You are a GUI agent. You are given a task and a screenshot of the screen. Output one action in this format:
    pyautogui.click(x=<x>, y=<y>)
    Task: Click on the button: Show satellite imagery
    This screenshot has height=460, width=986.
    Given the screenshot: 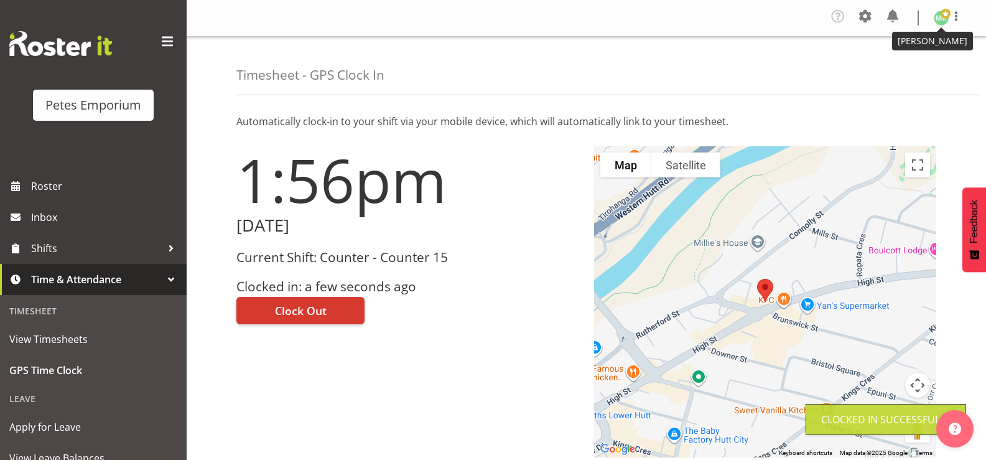 What is the action you would take?
    pyautogui.click(x=686, y=165)
    